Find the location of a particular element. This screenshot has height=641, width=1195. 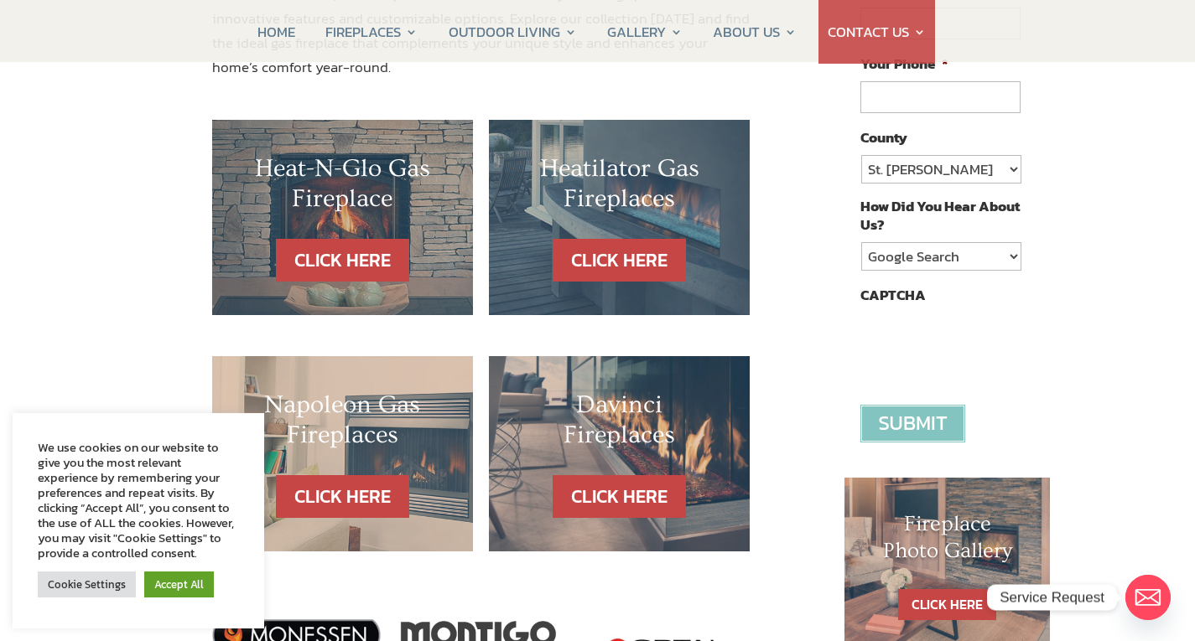

h2: Heat-N-Glo Gas Fireplace is located at coordinates (342, 188).